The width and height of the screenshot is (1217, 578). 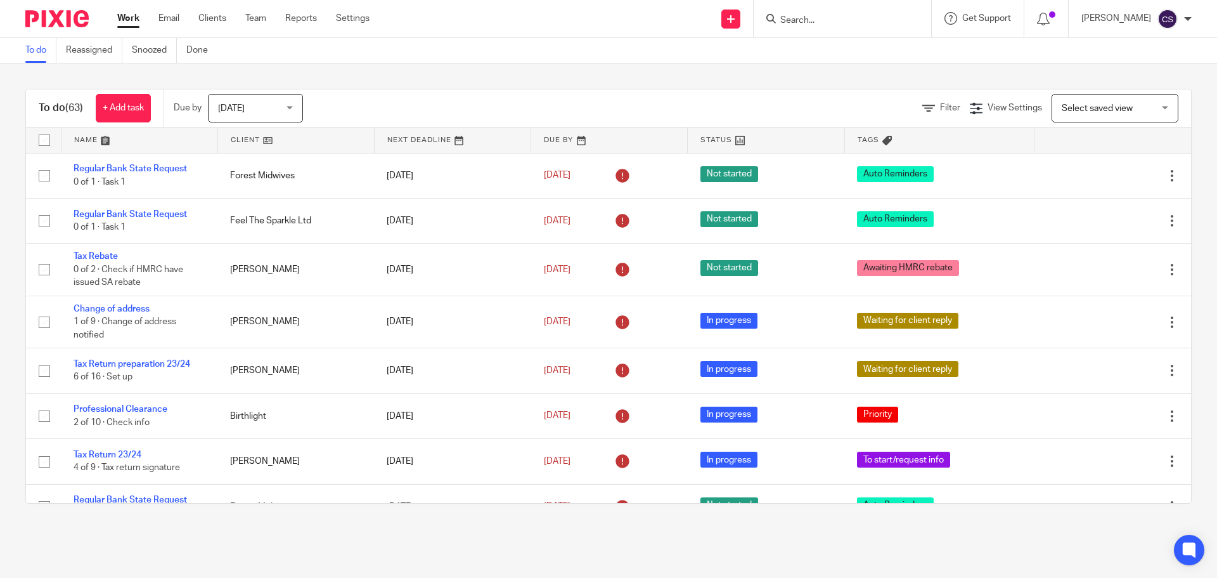 I want to click on p: Due by, so click(x=188, y=108).